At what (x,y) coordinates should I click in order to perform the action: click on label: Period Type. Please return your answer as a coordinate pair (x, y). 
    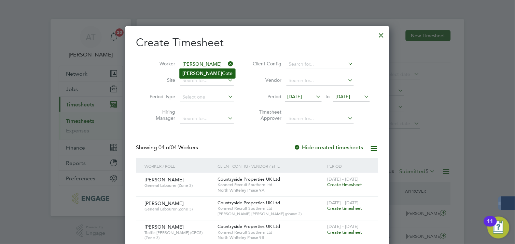
    Looking at the image, I should click on (160, 96).